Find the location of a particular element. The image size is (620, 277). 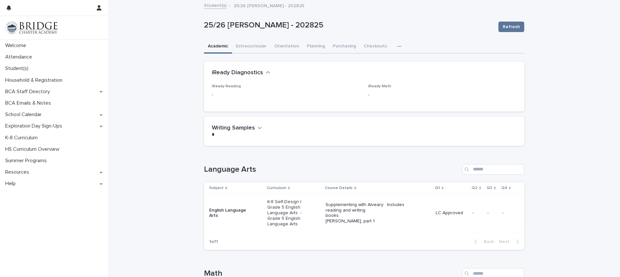

button: Planning is located at coordinates (316, 47).